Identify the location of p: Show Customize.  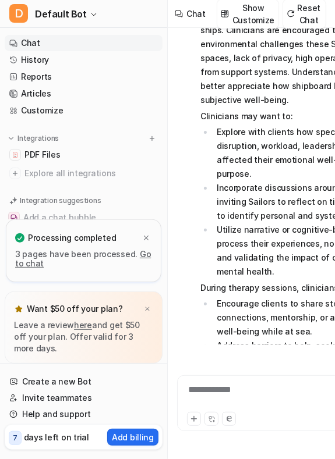
(253, 14).